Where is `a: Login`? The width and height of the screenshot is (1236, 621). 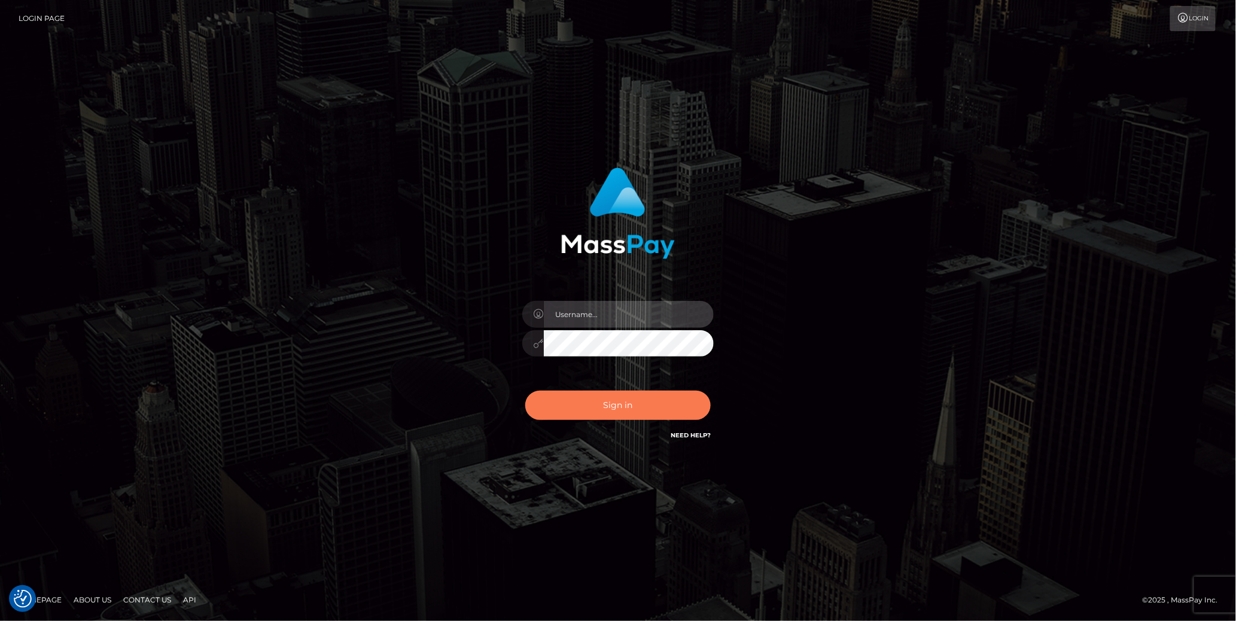
a: Login is located at coordinates (1193, 19).